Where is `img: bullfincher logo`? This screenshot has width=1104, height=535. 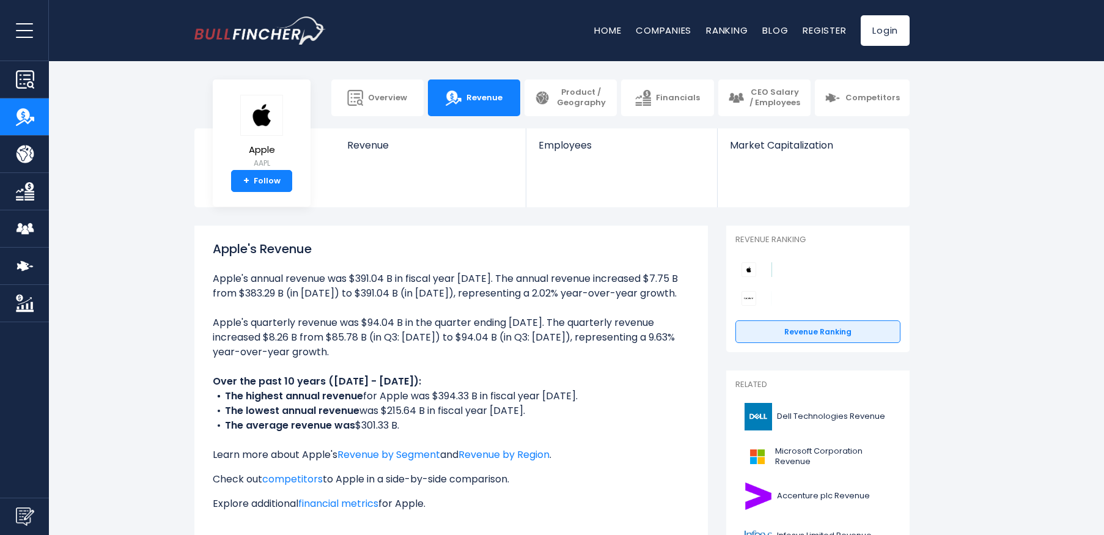 img: bullfincher logo is located at coordinates (260, 31).